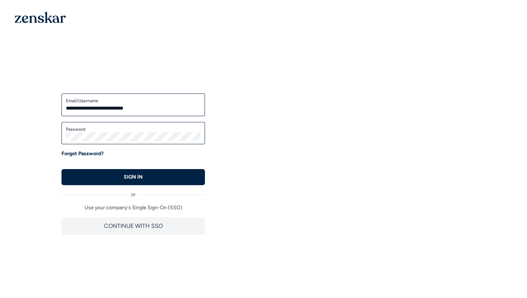 This screenshot has height=298, width=527. What do you see at coordinates (133, 177) in the screenshot?
I see `button: SIGN IN` at bounding box center [133, 177].